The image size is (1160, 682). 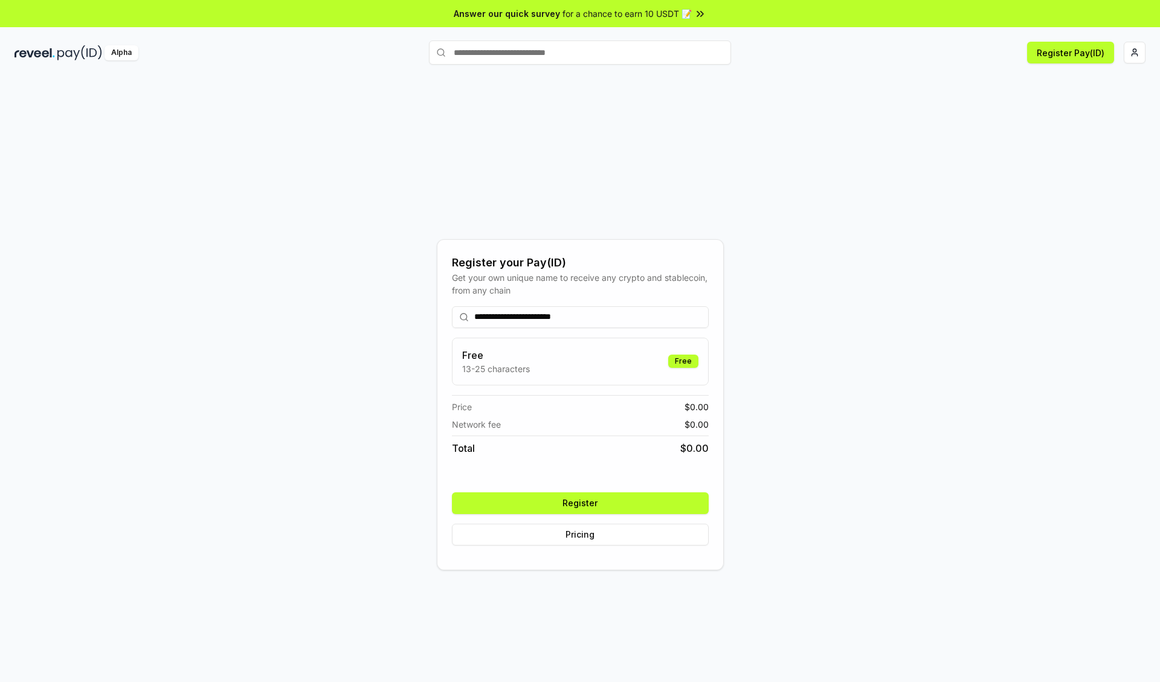 I want to click on div: Free, so click(x=683, y=361).